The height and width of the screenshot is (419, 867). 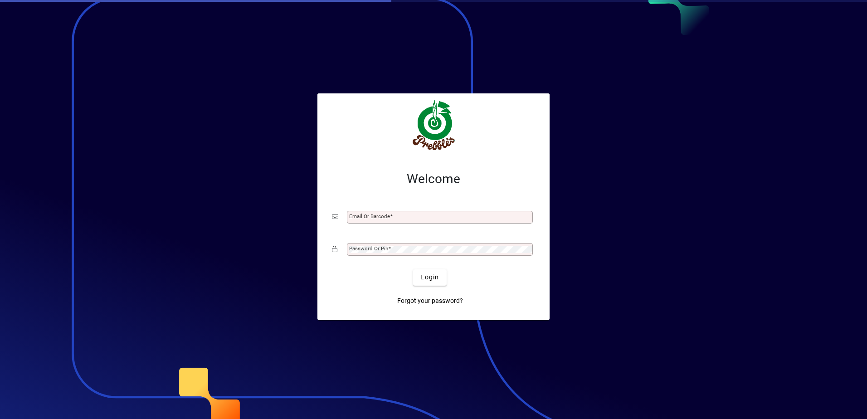 I want to click on span: Login, so click(x=429, y=277).